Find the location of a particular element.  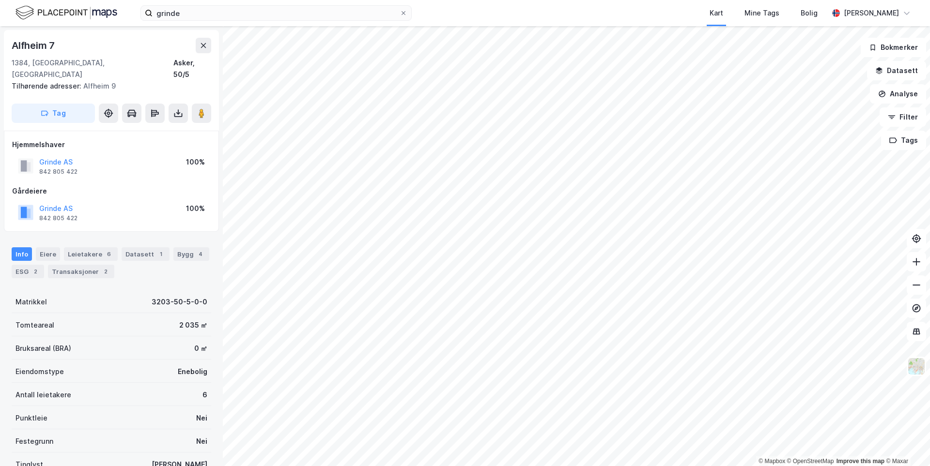

div: 3203-50-5-0-0 is located at coordinates (179, 302).